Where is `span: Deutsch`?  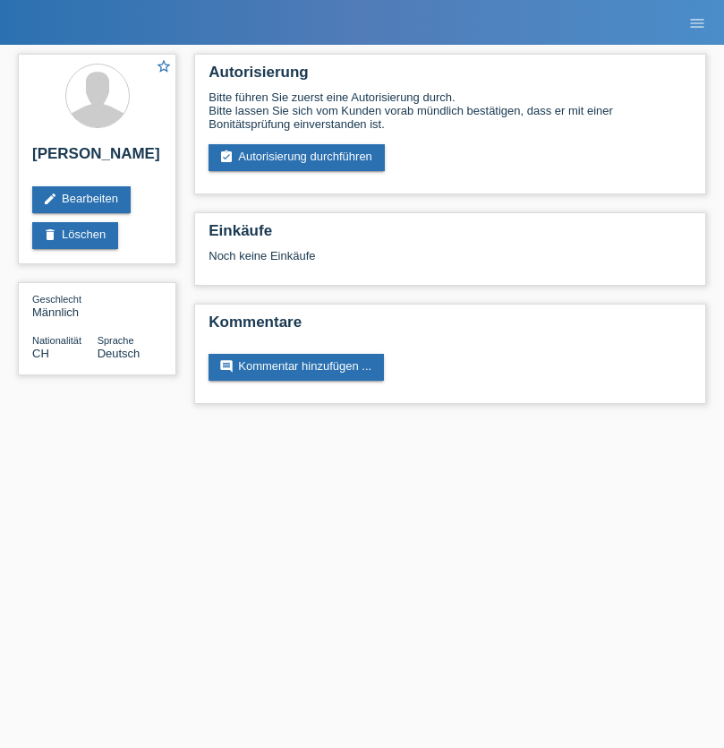 span: Deutsch is located at coordinates (119, 353).